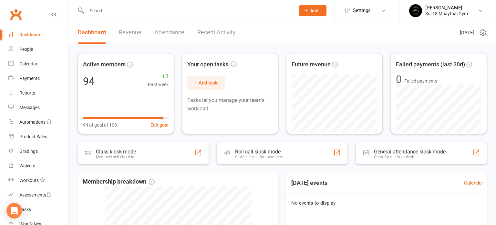 Image resolution: width=496 pixels, height=225 pixels. What do you see at coordinates (38, 78) in the screenshot?
I see `a: Payments` at bounding box center [38, 78].